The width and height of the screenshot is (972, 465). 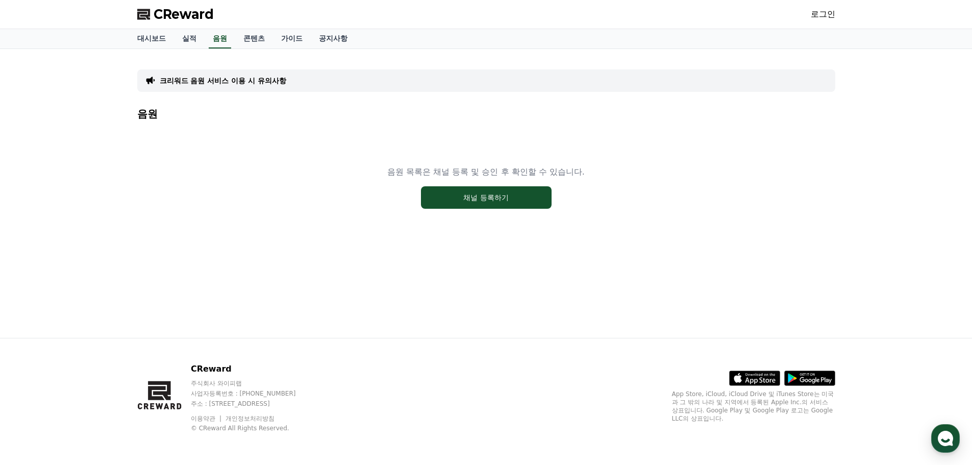 What do you see at coordinates (184, 14) in the screenshot?
I see `span: CReward` at bounding box center [184, 14].